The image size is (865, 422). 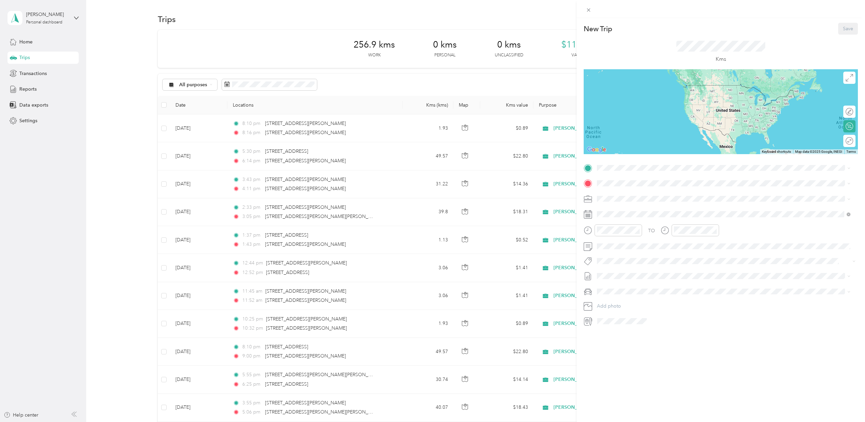 What do you see at coordinates (776, 152) in the screenshot?
I see `button: Keyboard shortcuts` at bounding box center [776, 152].